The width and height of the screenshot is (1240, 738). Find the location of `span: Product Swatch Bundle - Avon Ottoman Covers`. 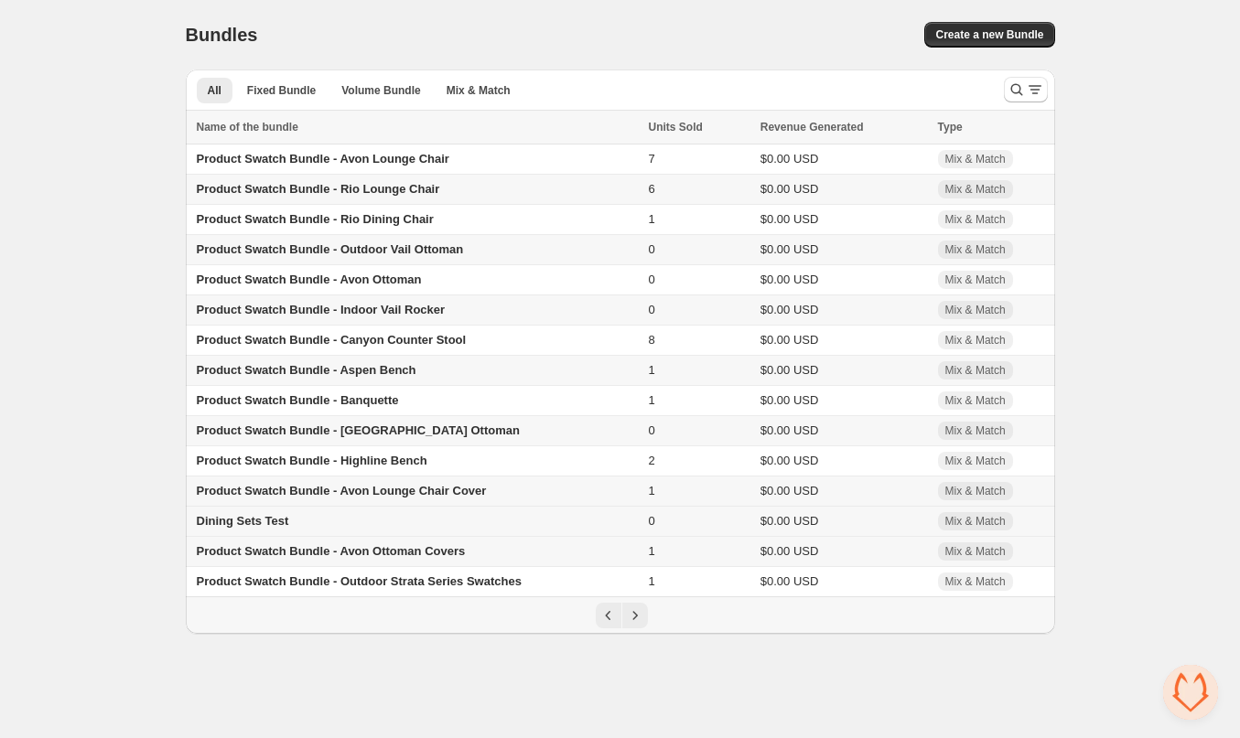

span: Product Swatch Bundle - Avon Ottoman Covers is located at coordinates (331, 551).